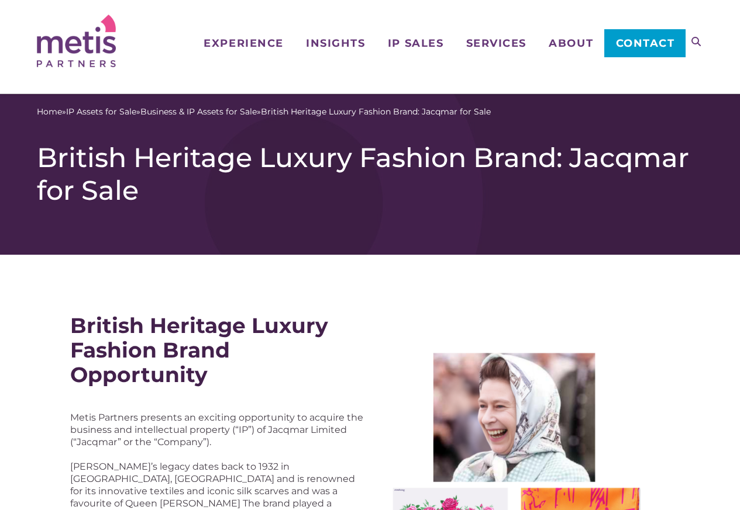 This screenshot has height=510, width=740. I want to click on a: Business & IP Assets for Sale, so click(198, 112).